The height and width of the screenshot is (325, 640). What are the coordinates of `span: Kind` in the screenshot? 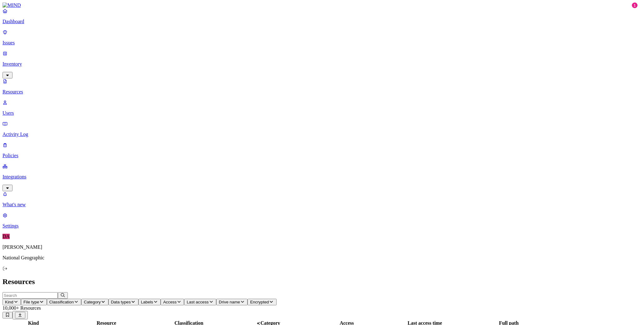 It's located at (9, 302).